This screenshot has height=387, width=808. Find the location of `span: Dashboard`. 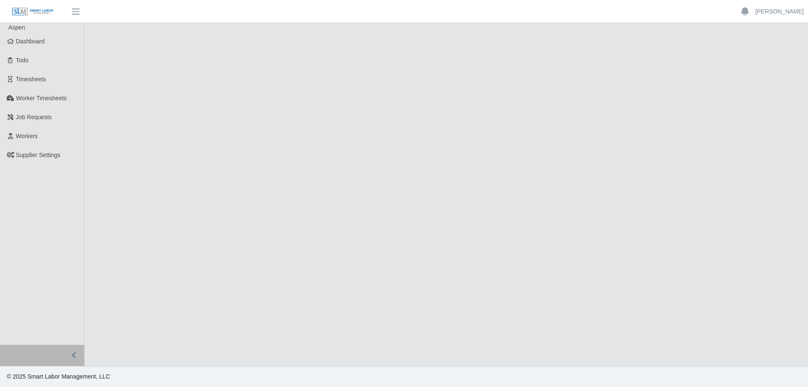

span: Dashboard is located at coordinates (30, 41).